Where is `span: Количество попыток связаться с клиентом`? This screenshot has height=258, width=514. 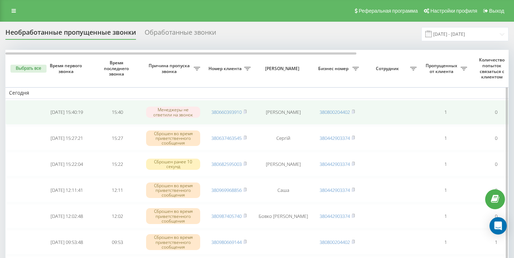 span: Количество попыток связаться с клиентом is located at coordinates (493, 68).